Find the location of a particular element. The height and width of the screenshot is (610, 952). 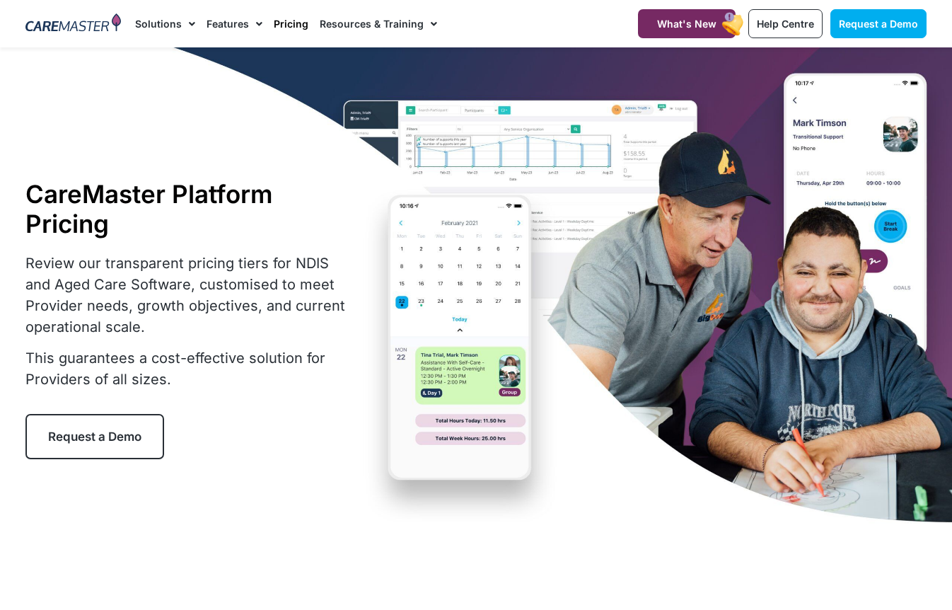

p: Review our transparent pricing tiers for NDIS and Aged Care Software, customised to meet Provider... is located at coordinates (186, 295).